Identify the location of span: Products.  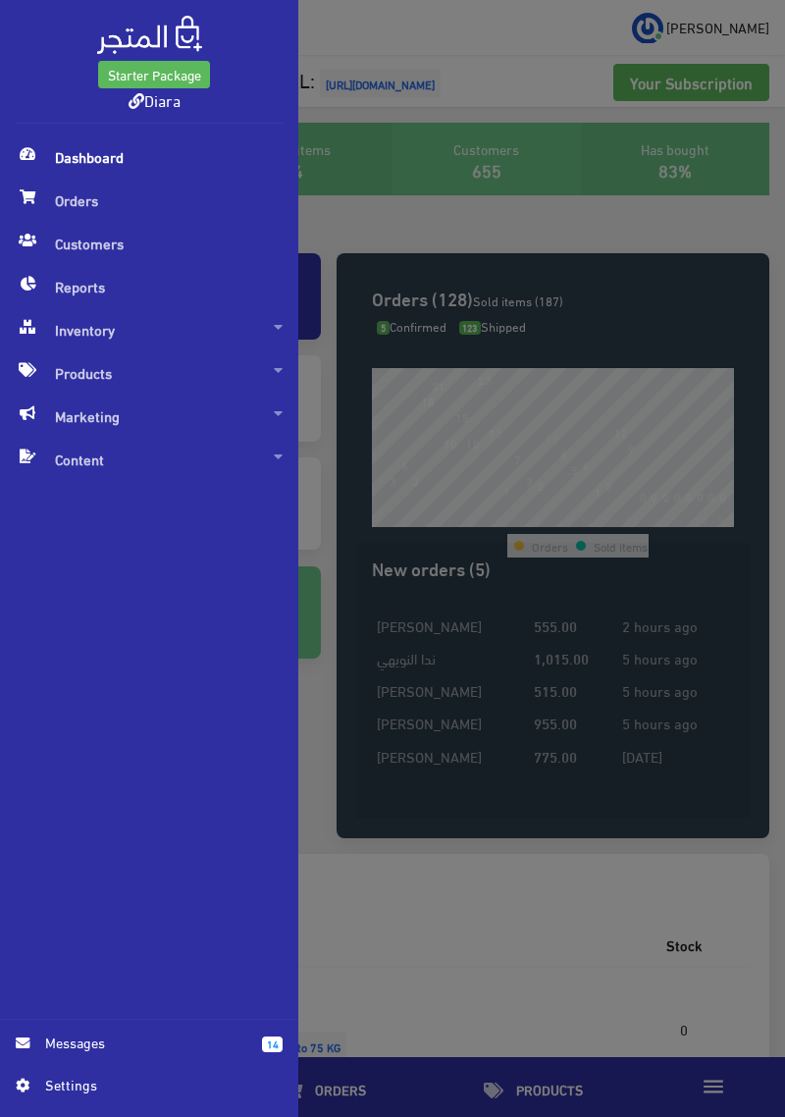
(149, 373).